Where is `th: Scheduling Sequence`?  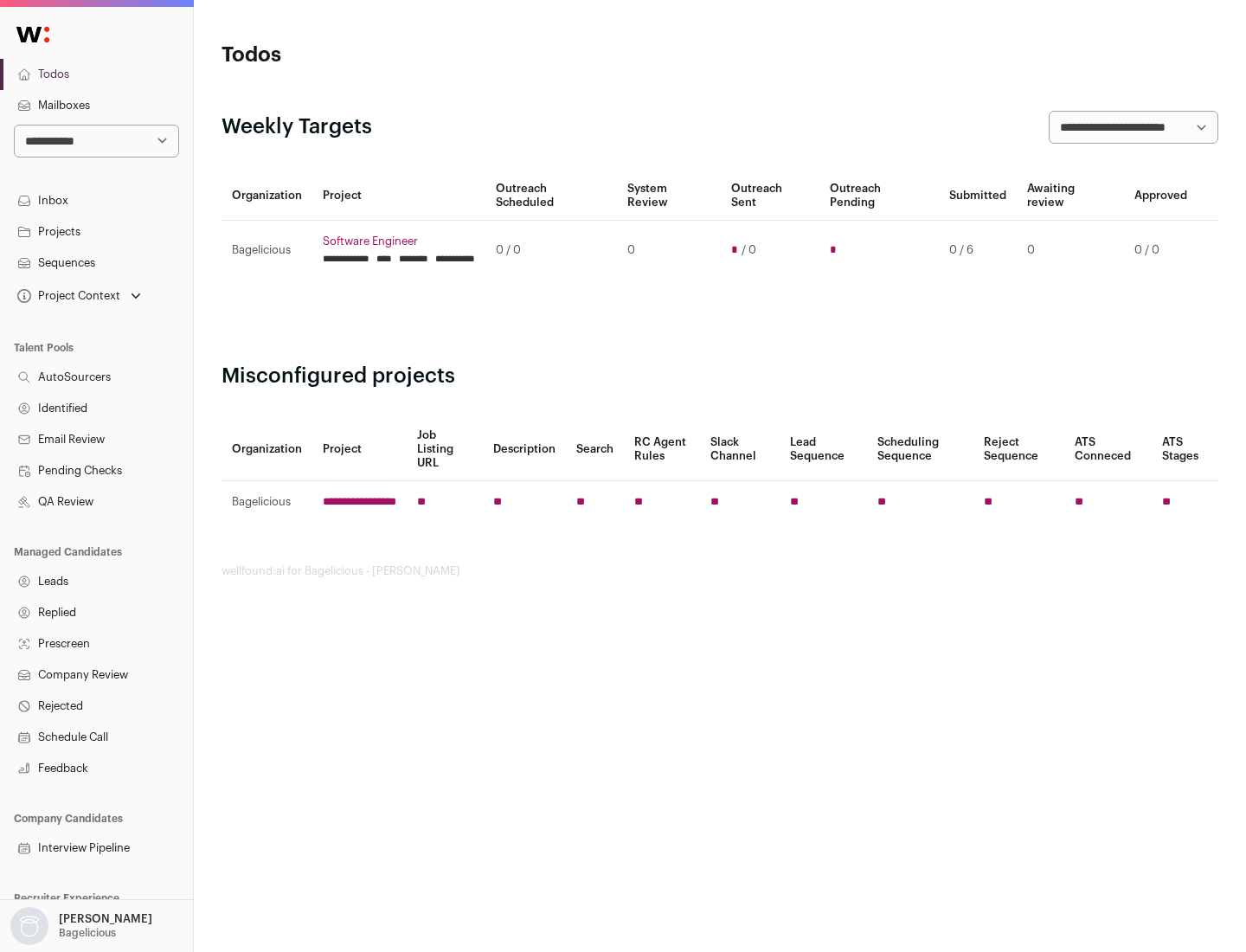 th: Scheduling Sequence is located at coordinates (920, 449).